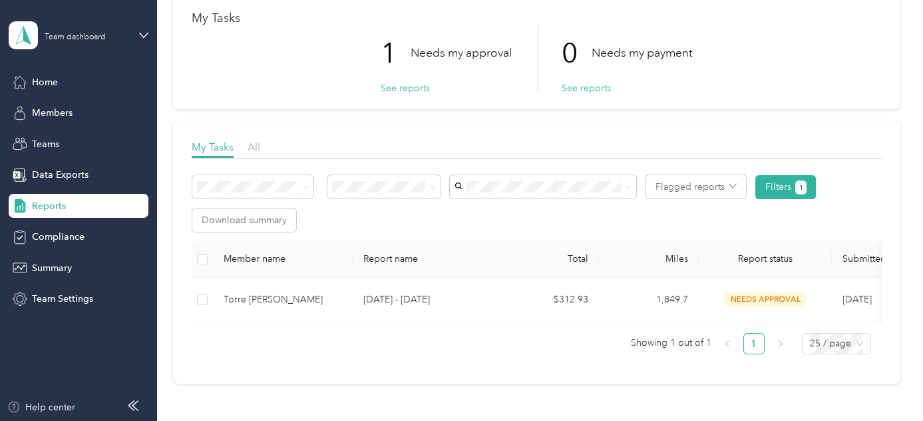  What do you see at coordinates (836, 343) in the screenshot?
I see `span: 25 / page` at bounding box center [836, 343].